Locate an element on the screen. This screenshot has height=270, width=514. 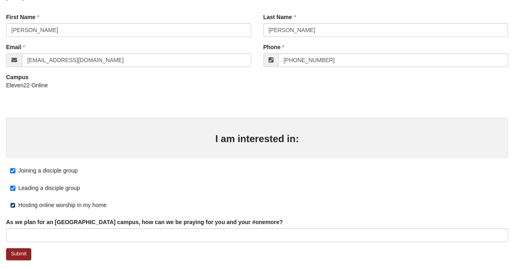
a: Submit is located at coordinates (19, 254).